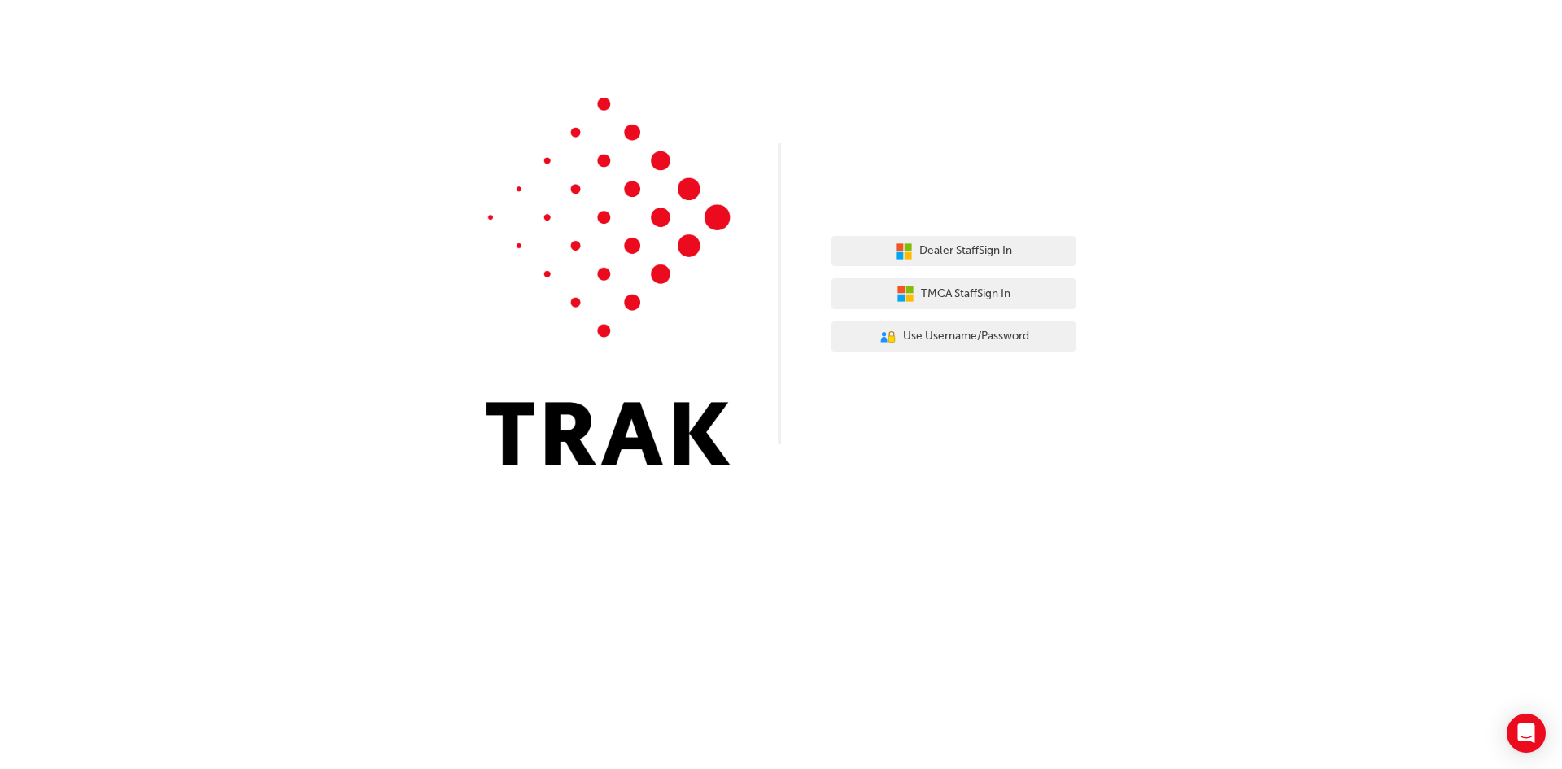 The height and width of the screenshot is (769, 1562). I want to click on img: Trak, so click(608, 281).